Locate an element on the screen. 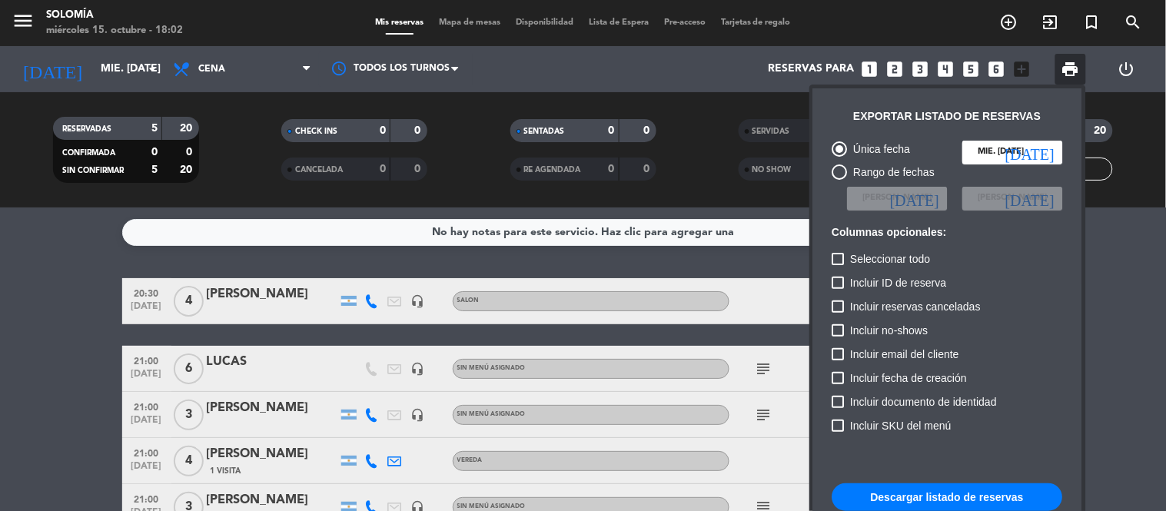  h6: Columnas opcionales: is located at coordinates (947, 232).